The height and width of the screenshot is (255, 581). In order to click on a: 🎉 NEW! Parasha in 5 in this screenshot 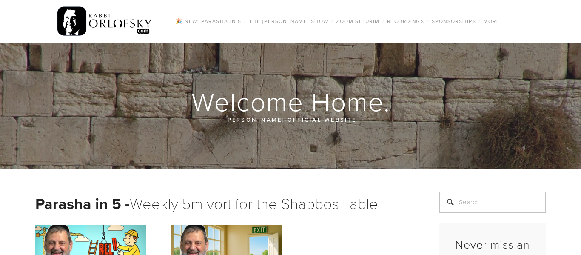, I will do `click(208, 21)`.